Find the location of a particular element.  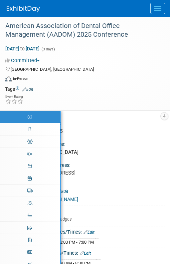

button: Committed is located at coordinates (24, 60).